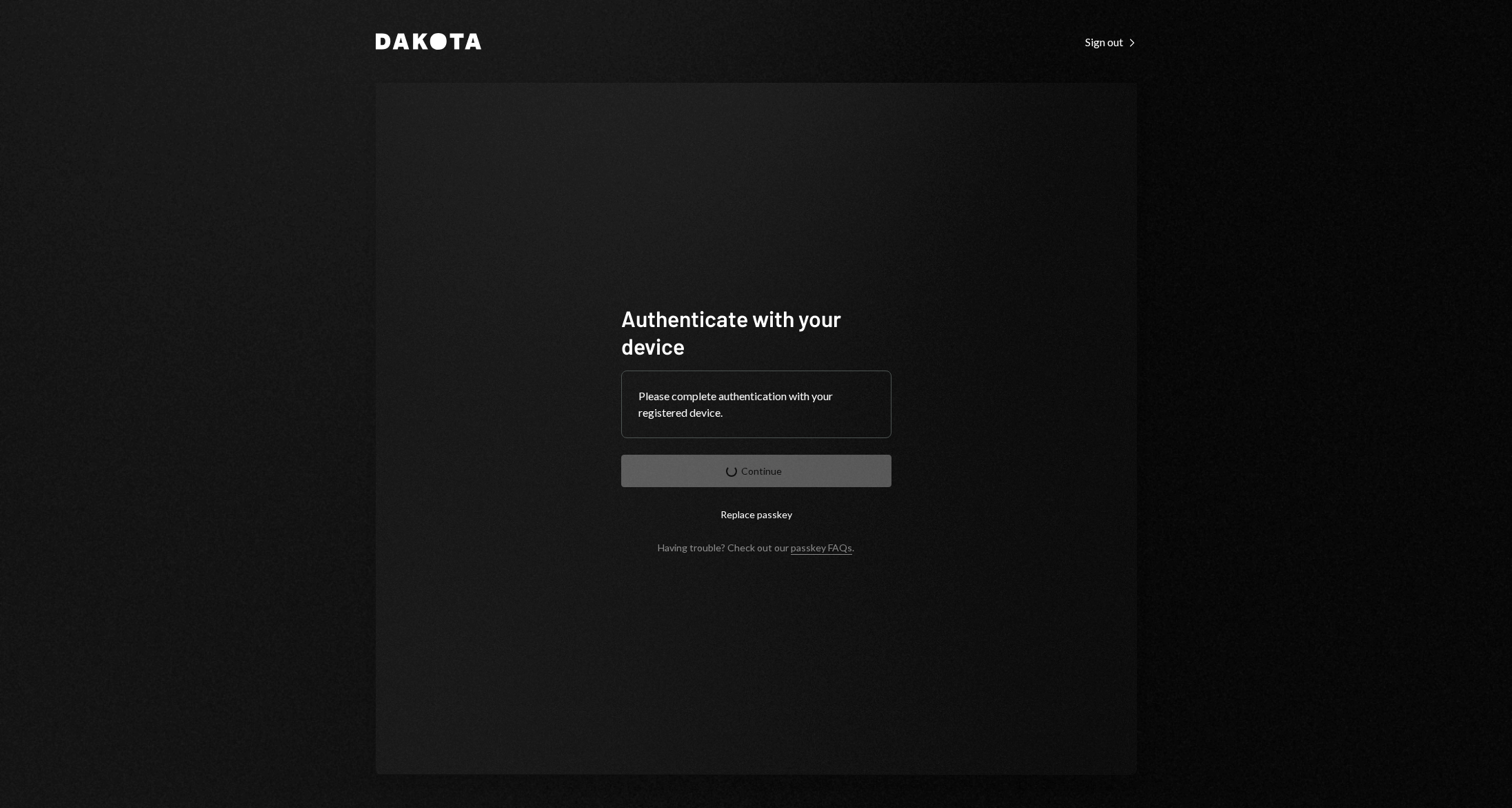  What do you see at coordinates (822, 547) in the screenshot?
I see `a: passkey FAQs` at bounding box center [822, 547].